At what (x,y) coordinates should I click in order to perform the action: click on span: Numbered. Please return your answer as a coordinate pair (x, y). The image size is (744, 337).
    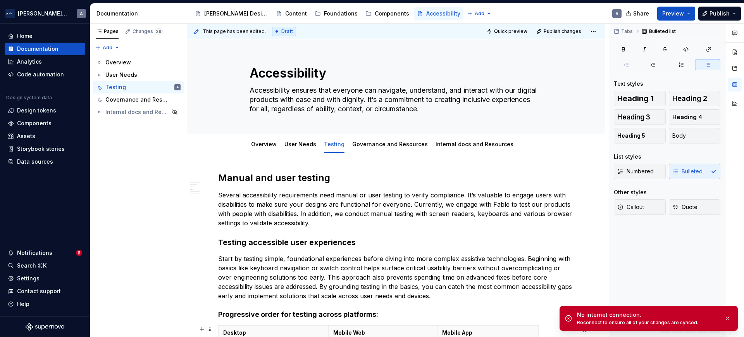
    Looking at the image, I should click on (636, 171).